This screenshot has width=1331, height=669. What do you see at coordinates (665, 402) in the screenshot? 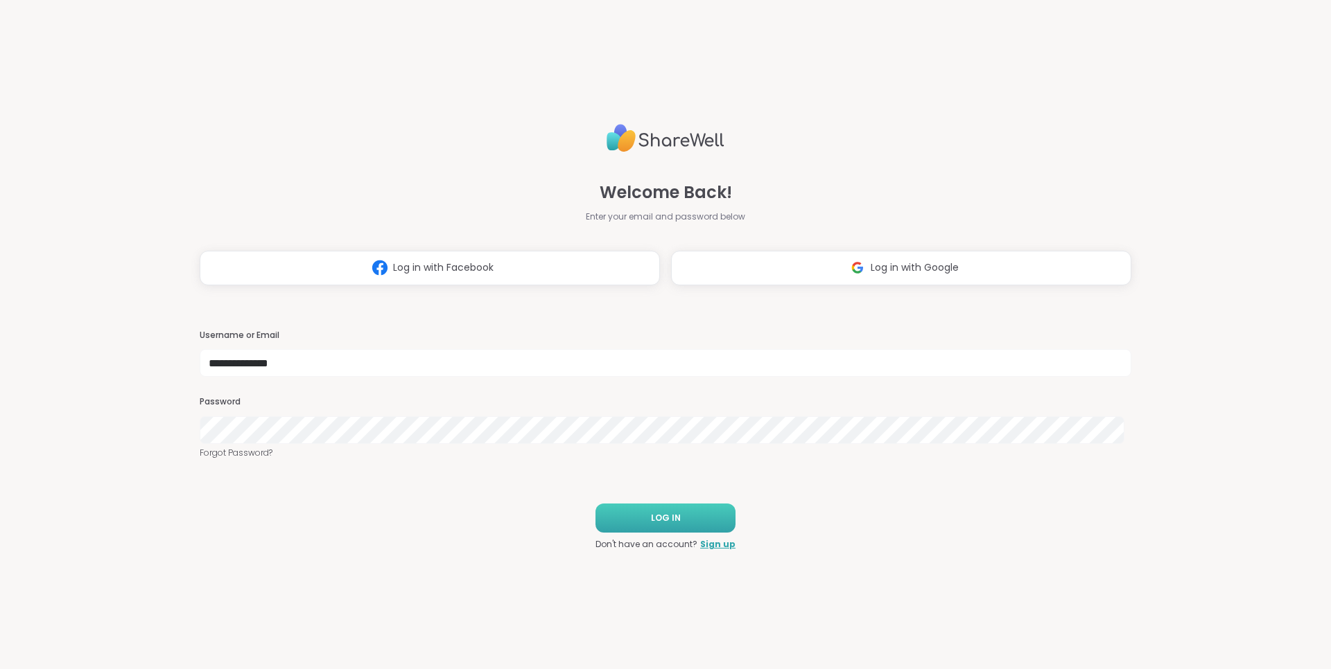
I see `h3: Password` at bounding box center [665, 402].